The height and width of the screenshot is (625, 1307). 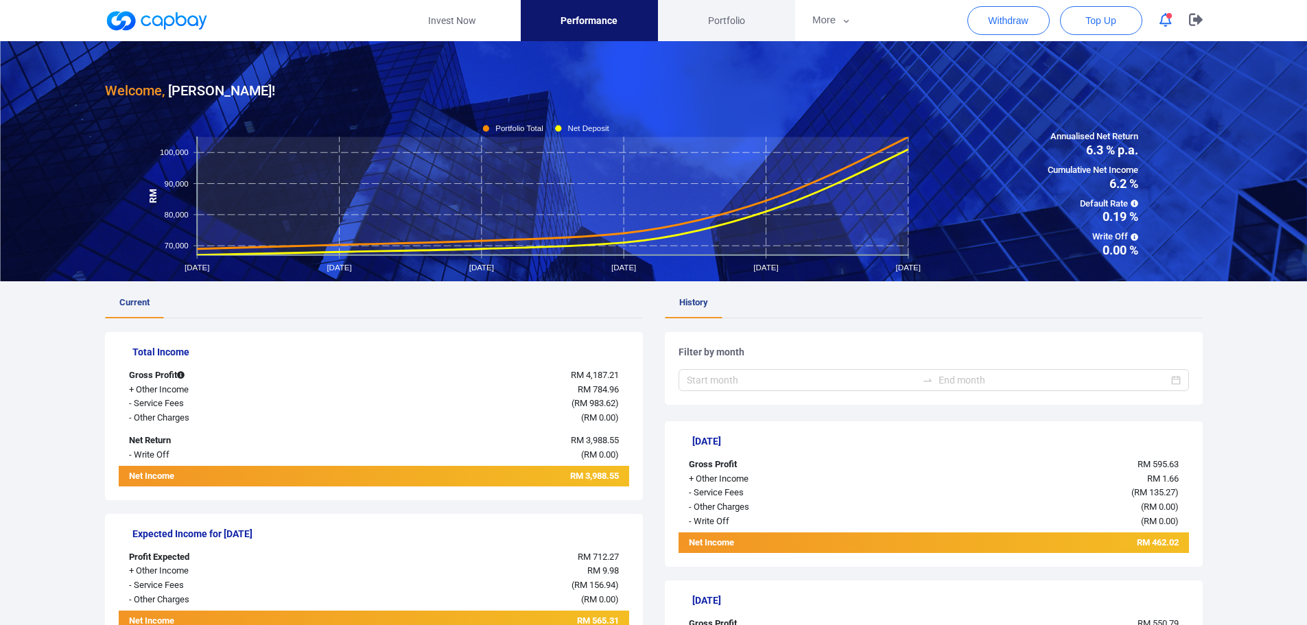 What do you see at coordinates (1093, 204) in the screenshot?
I see `span: Default Rate` at bounding box center [1093, 204].